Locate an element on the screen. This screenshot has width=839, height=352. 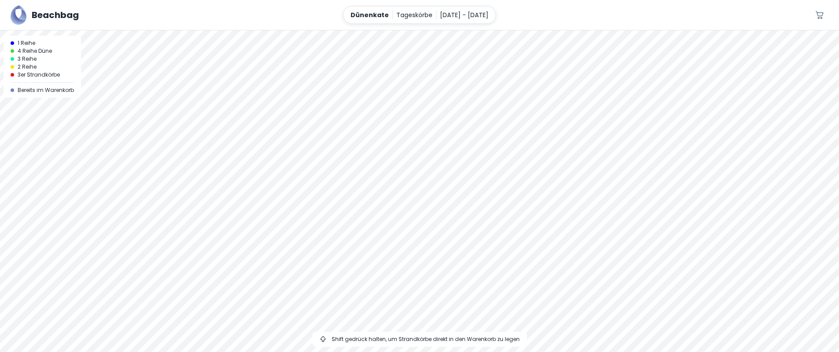
h5: Beachbag is located at coordinates (55, 15).